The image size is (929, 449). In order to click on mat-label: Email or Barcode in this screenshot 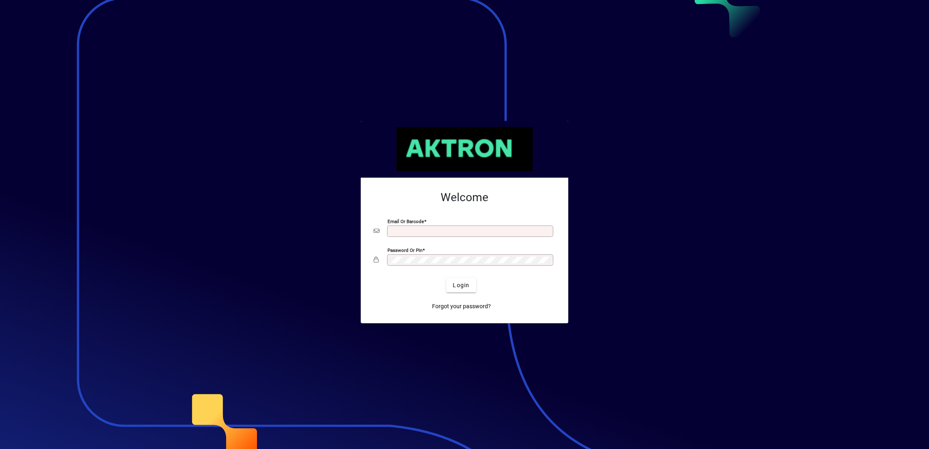, I will do `click(406, 221)`.